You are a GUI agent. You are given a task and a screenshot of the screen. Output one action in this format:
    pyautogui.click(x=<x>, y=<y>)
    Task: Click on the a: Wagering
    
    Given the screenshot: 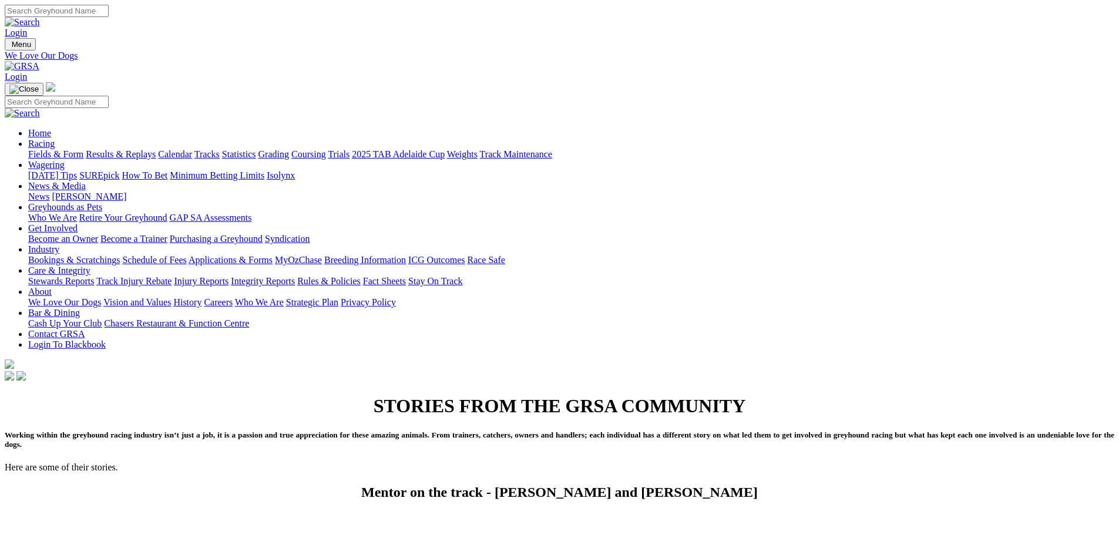 What is the action you would take?
    pyautogui.click(x=46, y=164)
    